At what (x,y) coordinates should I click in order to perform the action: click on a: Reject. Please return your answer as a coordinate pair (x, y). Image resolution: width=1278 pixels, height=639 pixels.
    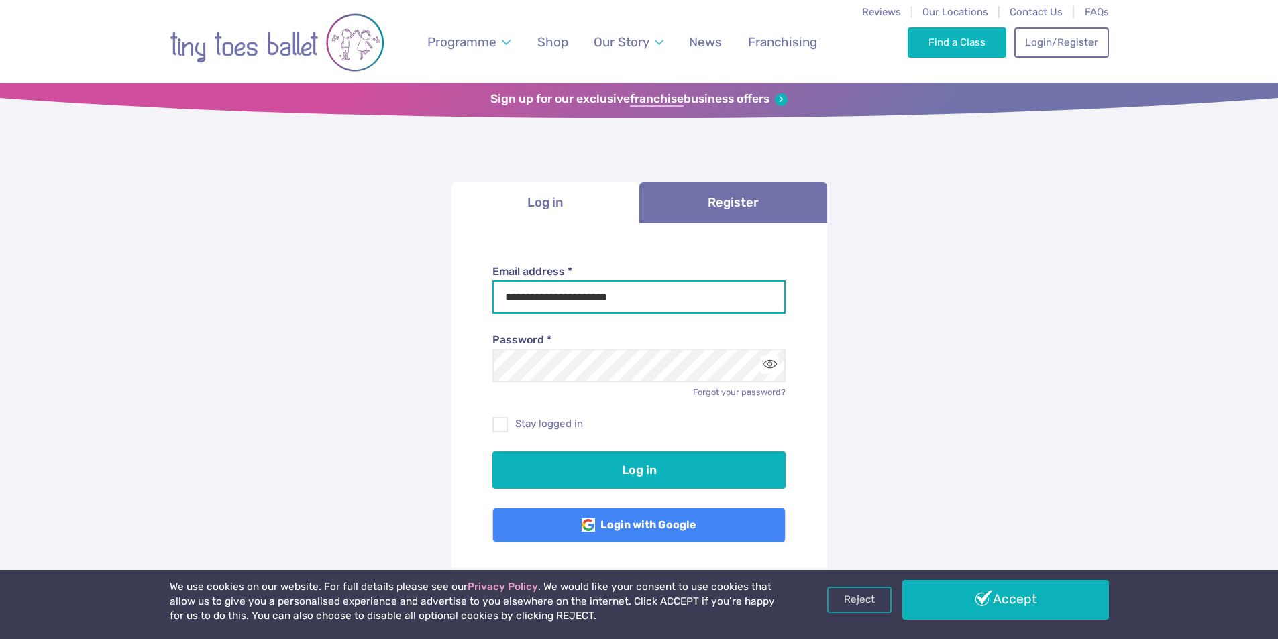
    Looking at the image, I should click on (859, 600).